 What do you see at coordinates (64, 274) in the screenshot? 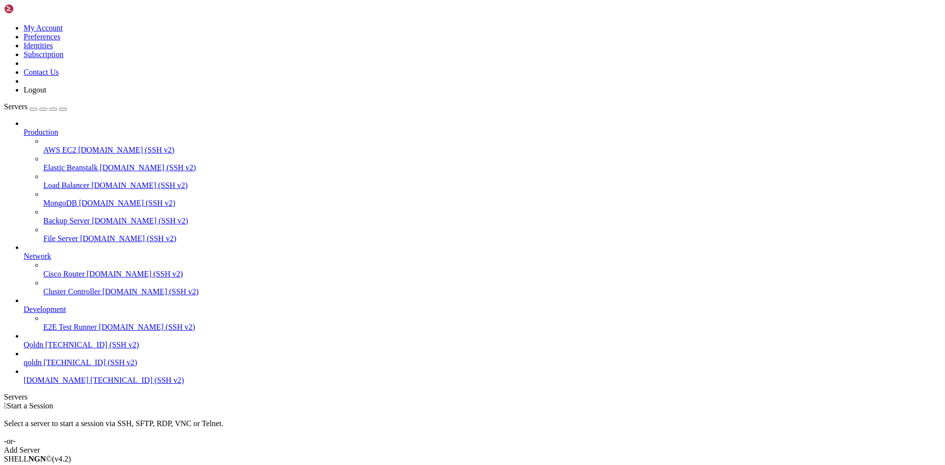
I see `span: Cisco Router` at bounding box center [64, 274].